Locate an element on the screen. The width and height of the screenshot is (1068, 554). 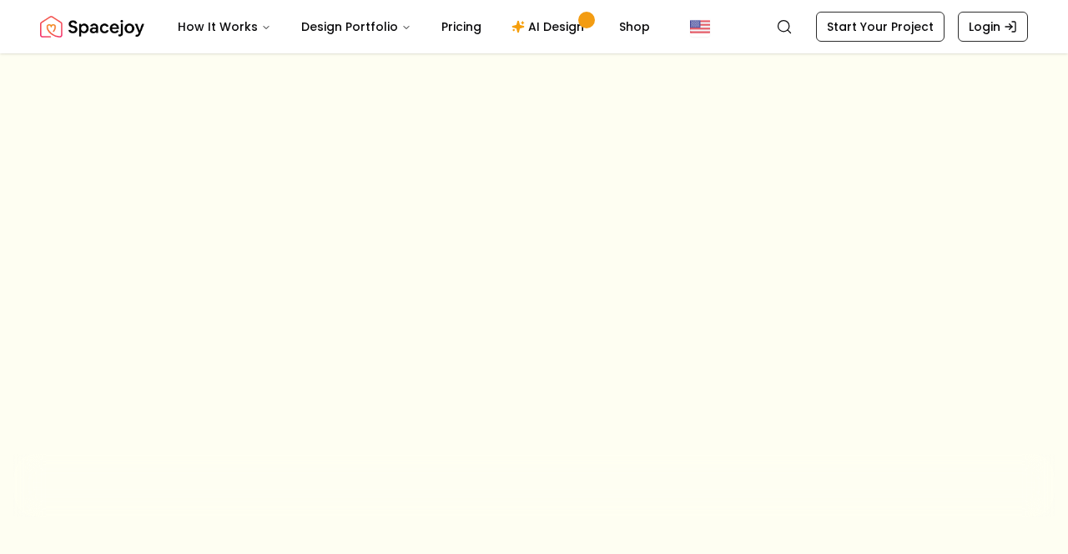
a: AI Design is located at coordinates (550, 27).